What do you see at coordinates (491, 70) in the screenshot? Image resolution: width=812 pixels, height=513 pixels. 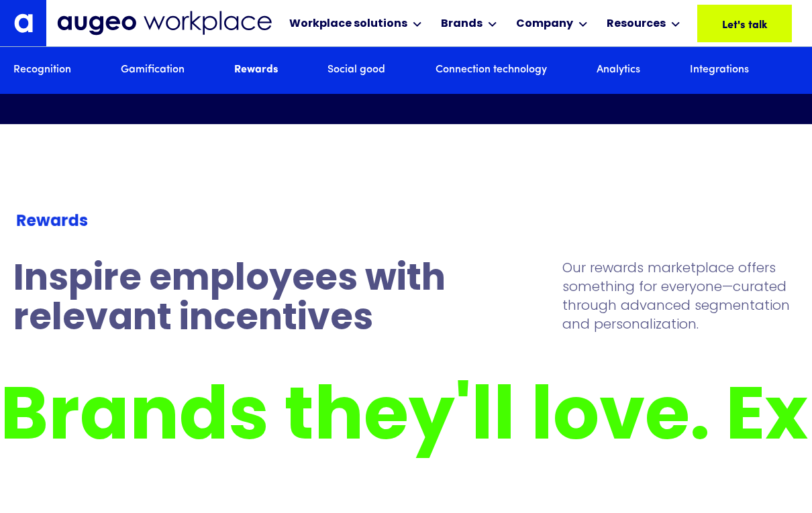 I see `a: Connection technology` at bounding box center [491, 70].